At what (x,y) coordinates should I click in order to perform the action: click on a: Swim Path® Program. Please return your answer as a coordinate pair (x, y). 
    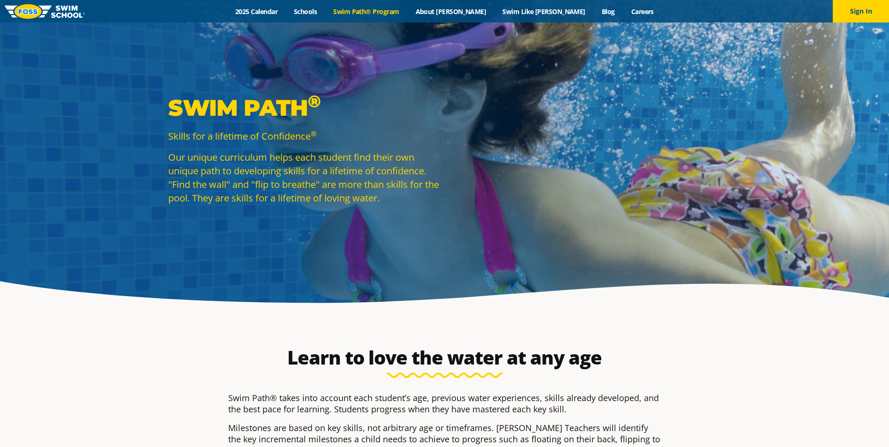
    Looking at the image, I should click on (366, 11).